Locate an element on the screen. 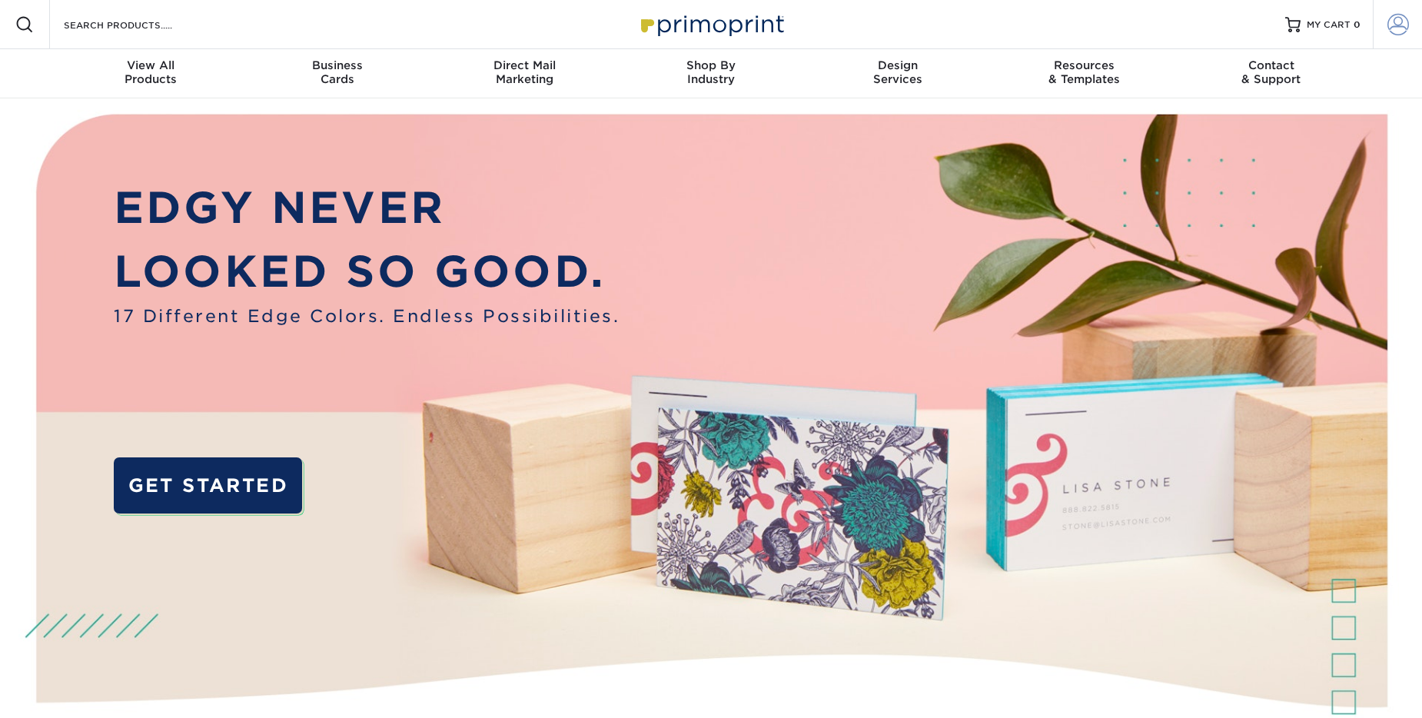 This screenshot has width=1422, height=718. span: View All is located at coordinates (151, 65).